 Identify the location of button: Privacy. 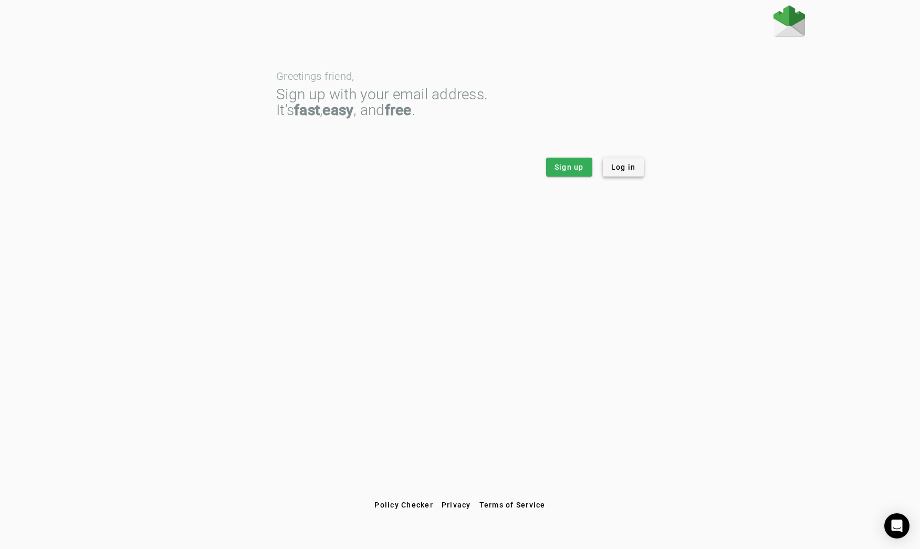
(456, 505).